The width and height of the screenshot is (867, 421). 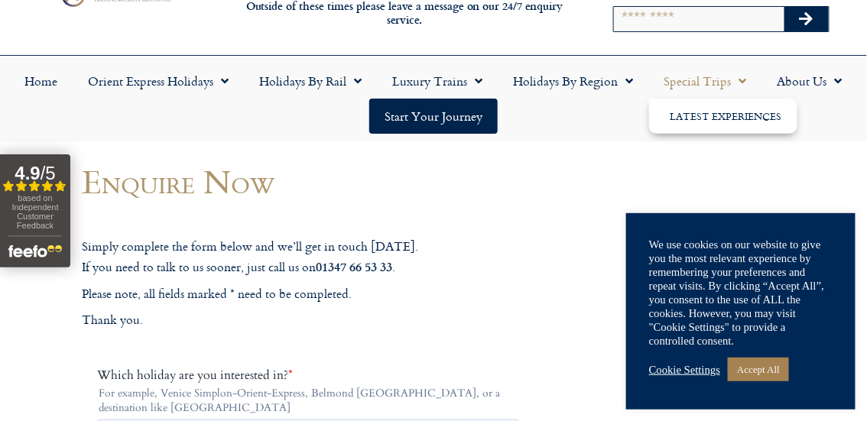 I want to click on p: Please note, all fields marked * need to be completed., so click(x=311, y=294).